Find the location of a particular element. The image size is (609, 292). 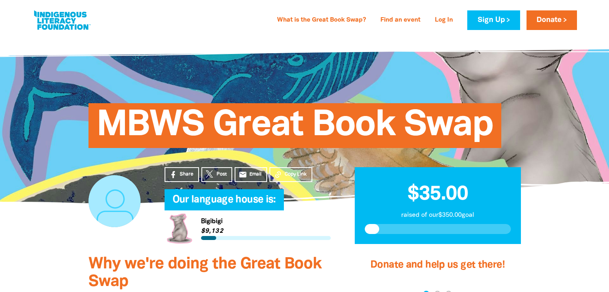

button: Copy Link is located at coordinates (290, 174).